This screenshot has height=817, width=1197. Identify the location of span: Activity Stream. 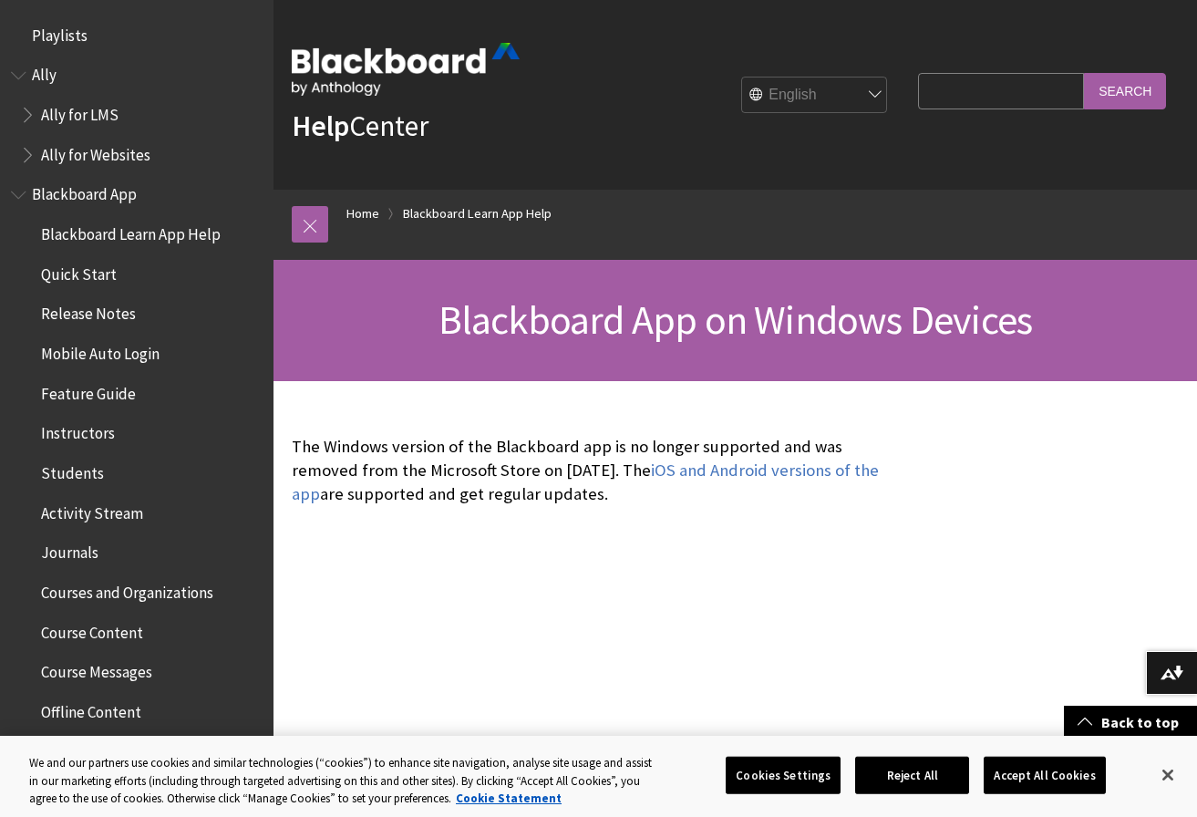
(92, 510).